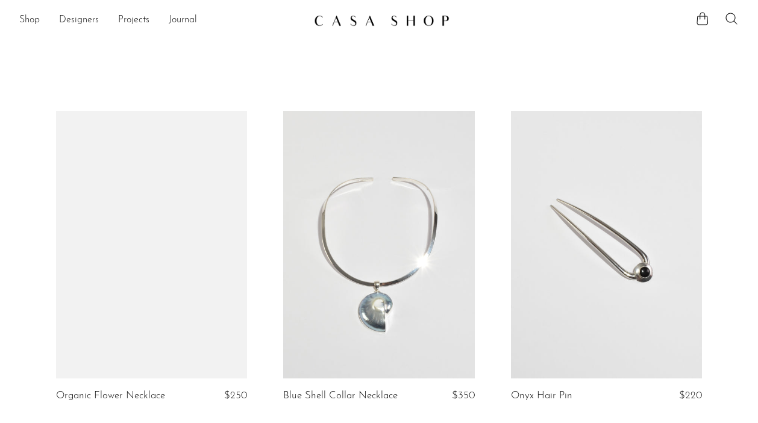 This screenshot has width=758, height=423. I want to click on span: $220, so click(691, 395).